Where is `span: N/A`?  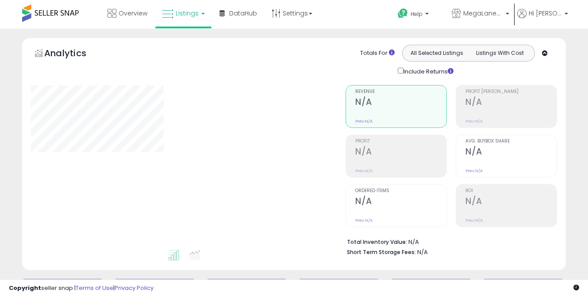
span: N/A is located at coordinates (422, 252).